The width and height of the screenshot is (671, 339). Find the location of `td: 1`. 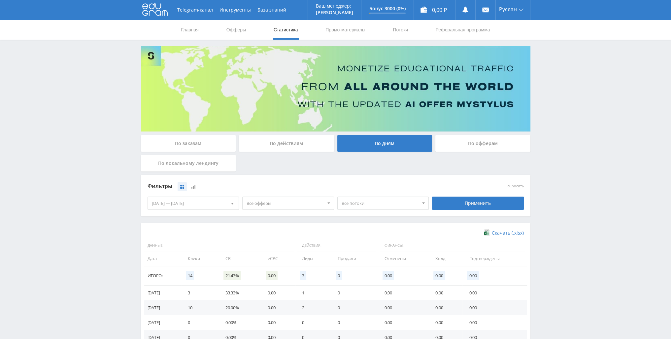

td: 1 is located at coordinates (313, 292).